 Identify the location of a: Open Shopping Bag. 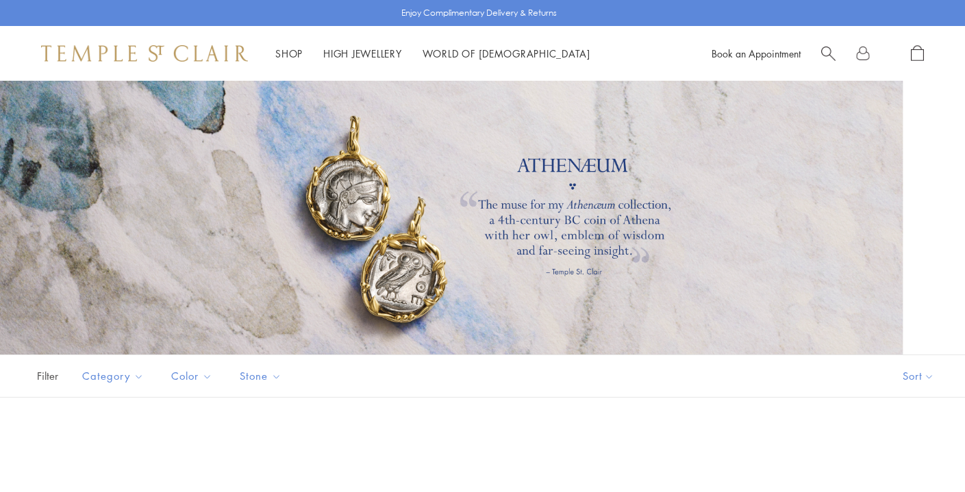
(917, 53).